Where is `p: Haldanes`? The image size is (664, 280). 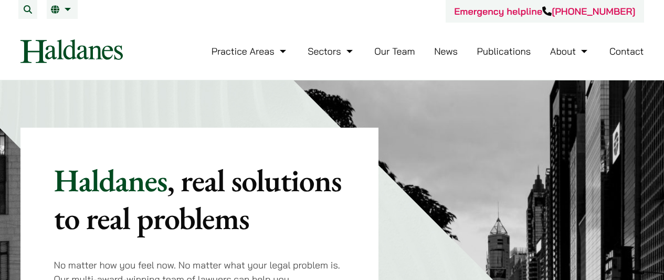 p: Haldanes is located at coordinates (200, 199).